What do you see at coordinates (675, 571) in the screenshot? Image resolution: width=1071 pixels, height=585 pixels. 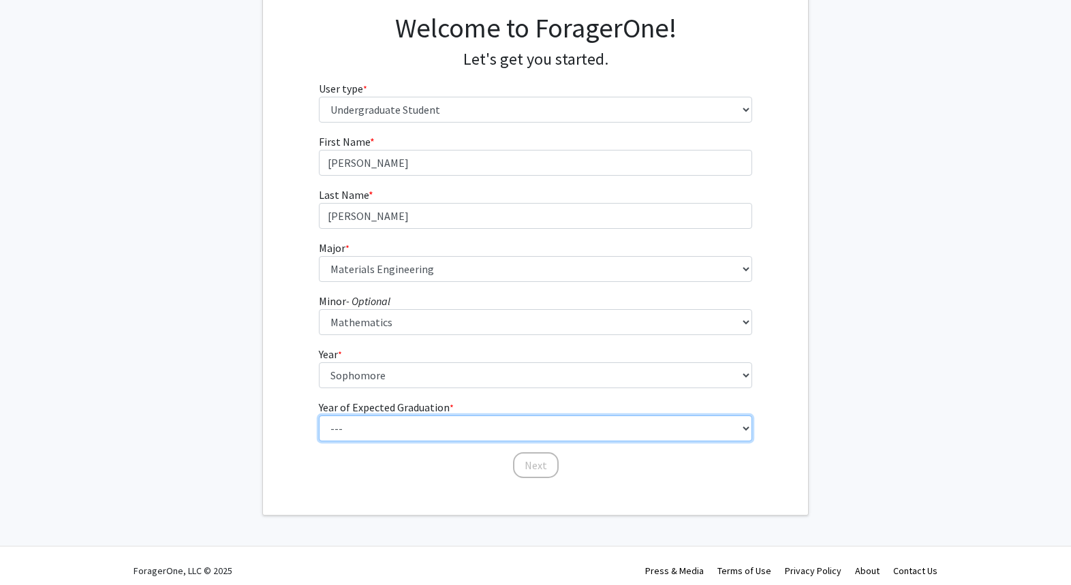 I see `a: Press & Media` at bounding box center [675, 571].